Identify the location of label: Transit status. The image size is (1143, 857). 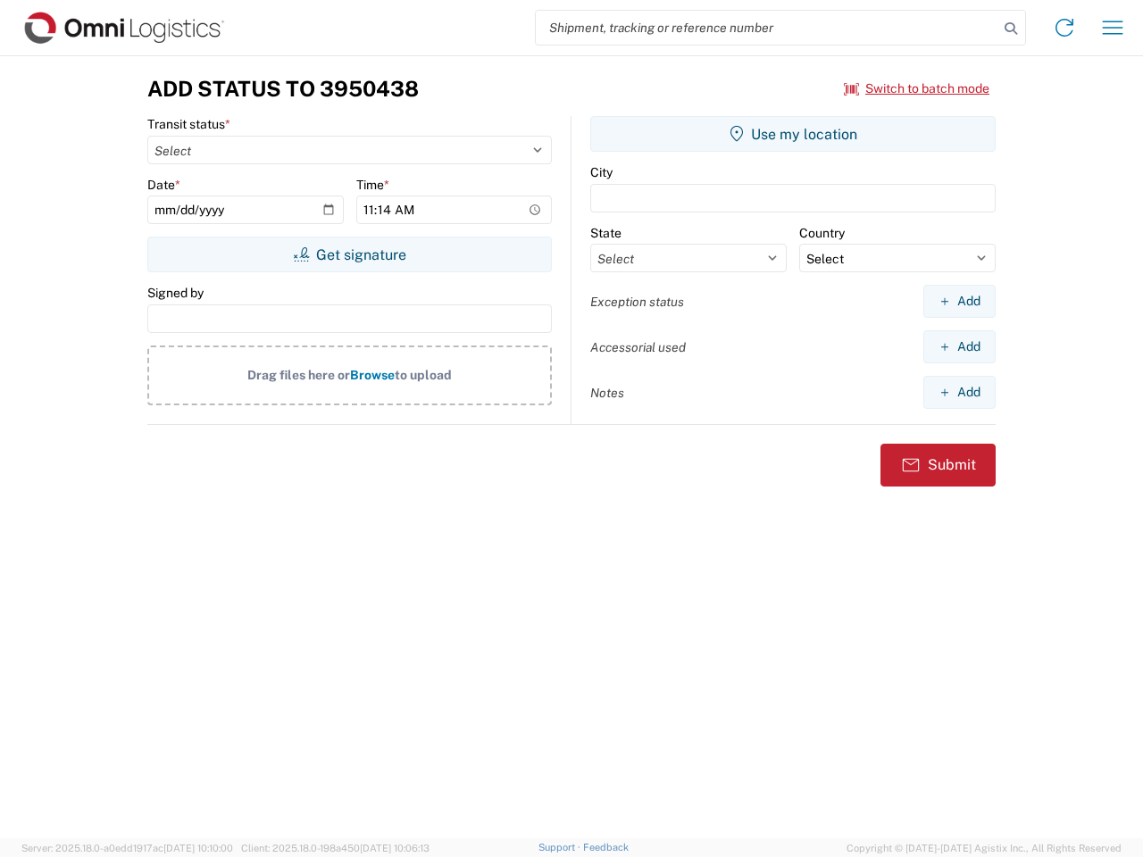
(188, 124).